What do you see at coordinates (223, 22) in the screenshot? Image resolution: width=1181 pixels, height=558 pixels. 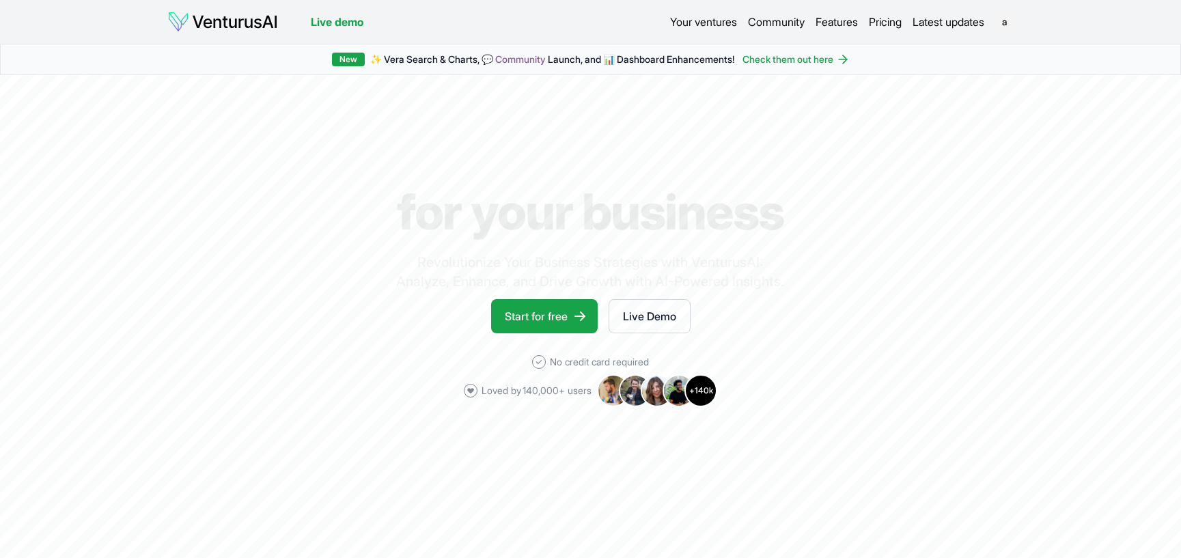 I see `img: logo` at bounding box center [223, 22].